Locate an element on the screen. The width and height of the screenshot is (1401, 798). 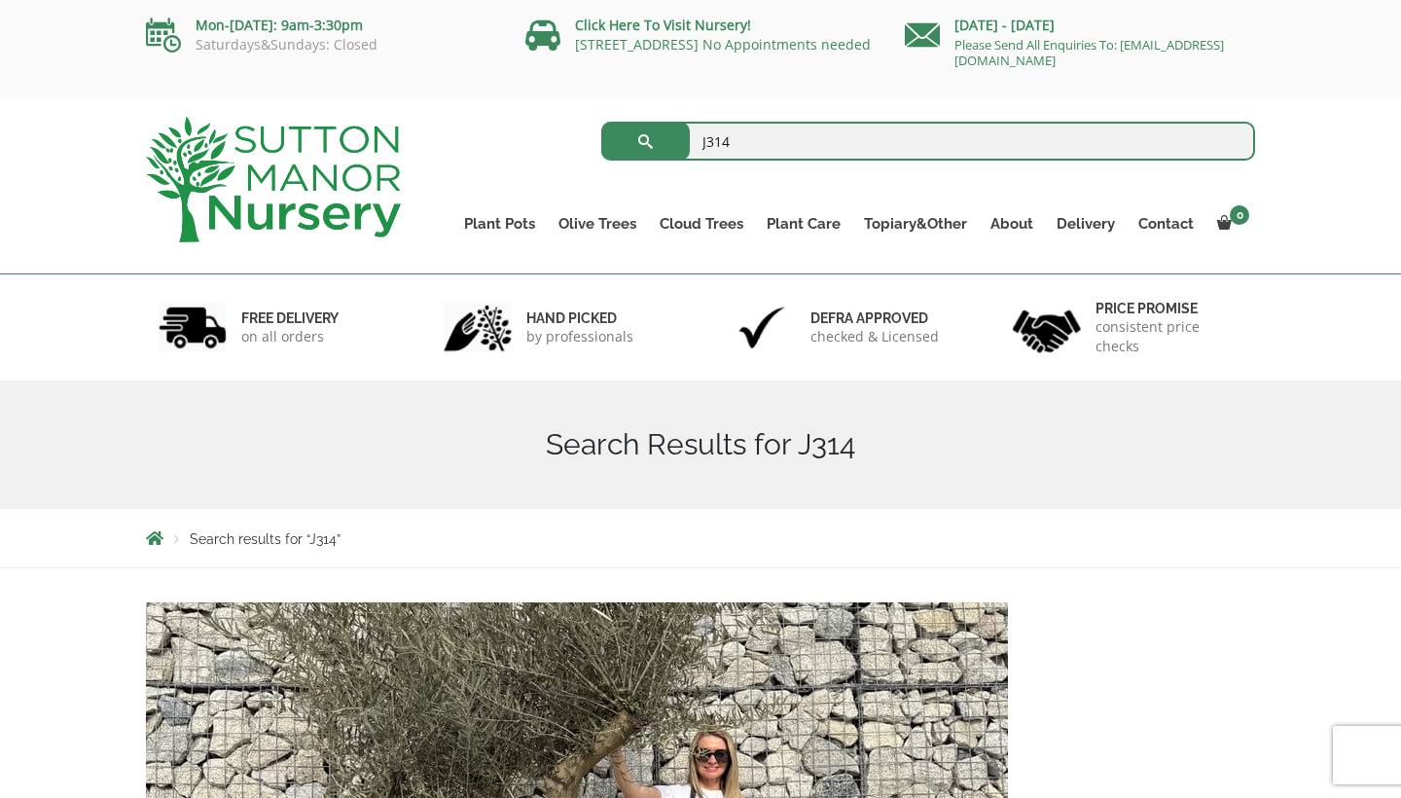
h6: Price promise is located at coordinates (1170, 309).